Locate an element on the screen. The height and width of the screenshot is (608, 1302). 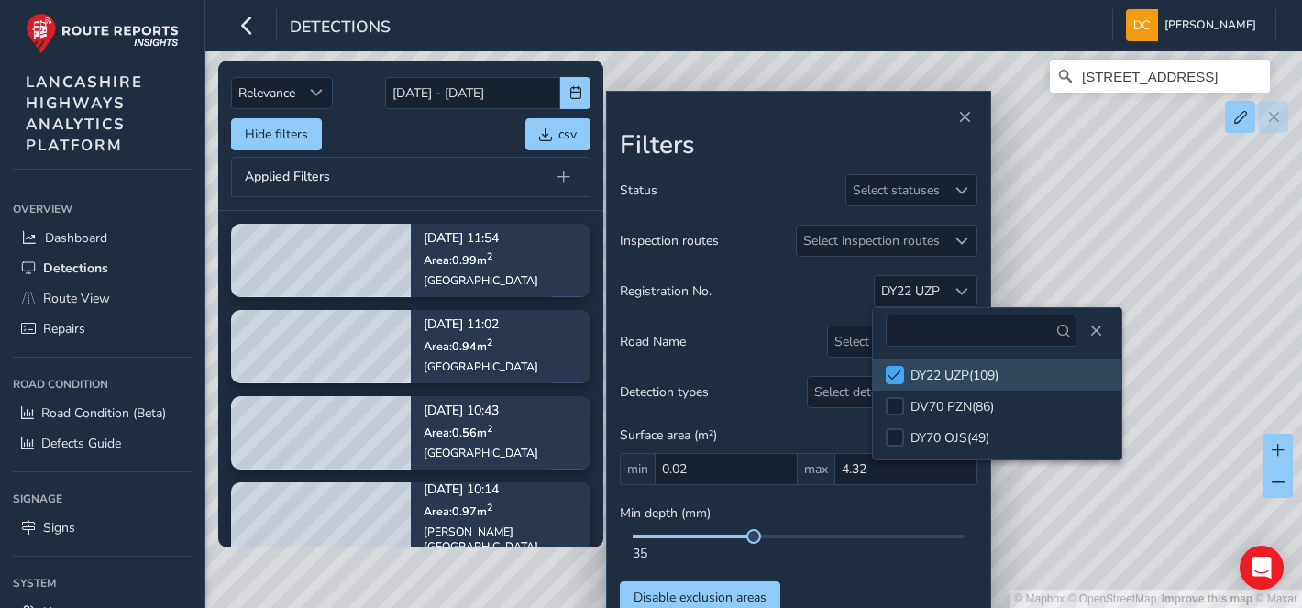
span: max is located at coordinates (816, 469).